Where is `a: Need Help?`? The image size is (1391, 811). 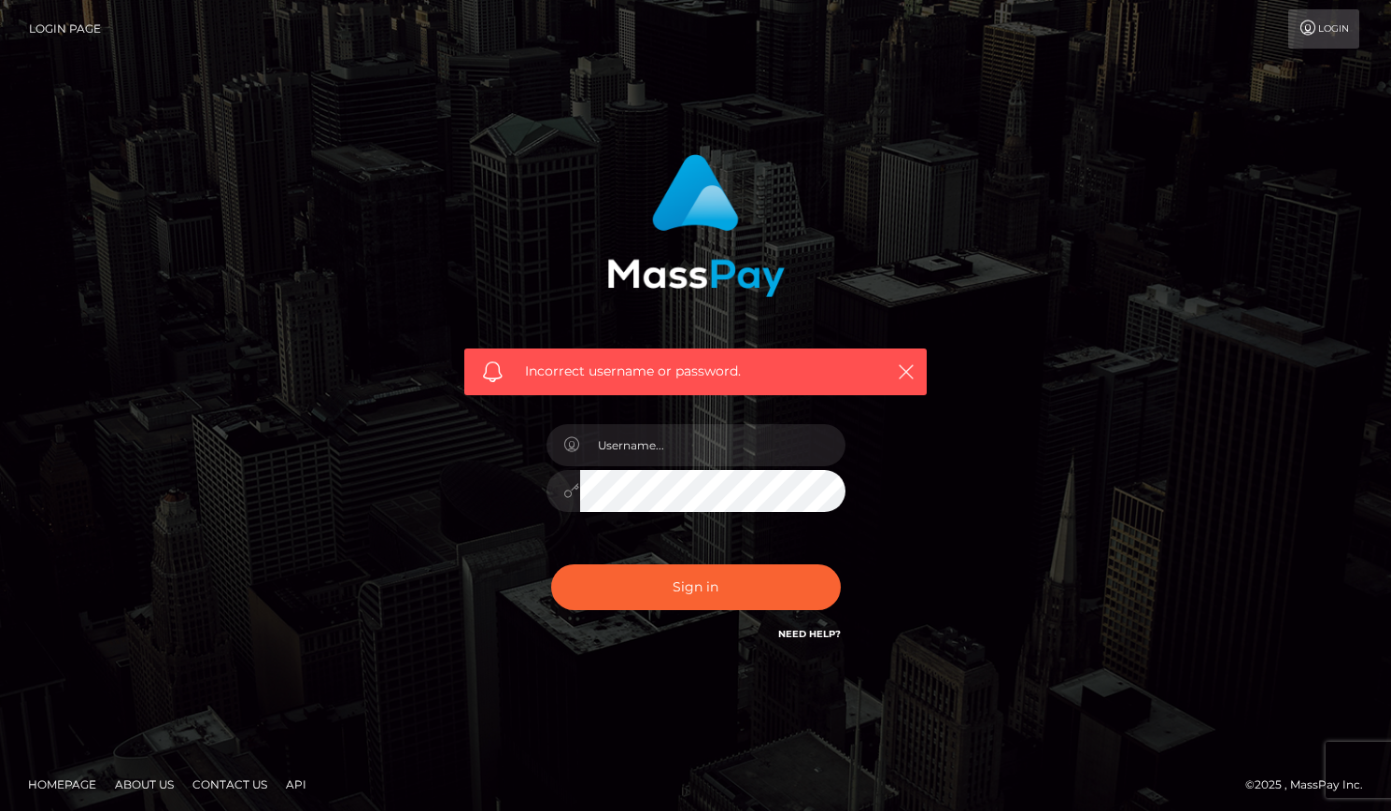 a: Need Help? is located at coordinates (809, 633).